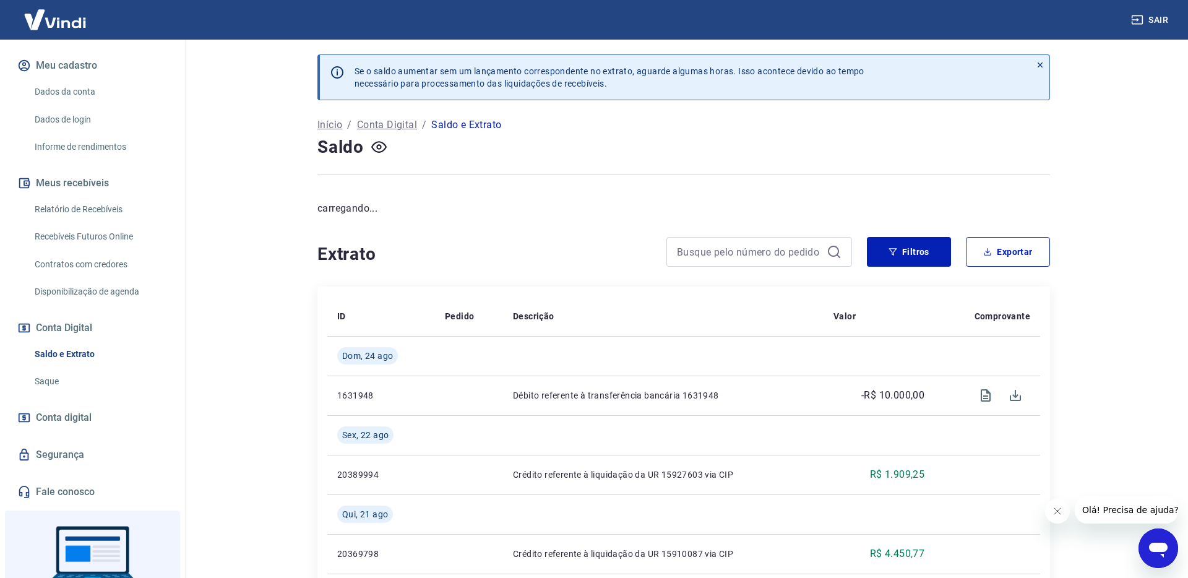 Image resolution: width=1188 pixels, height=578 pixels. Describe the element at coordinates (330, 125) in the screenshot. I see `a: Início` at that location.